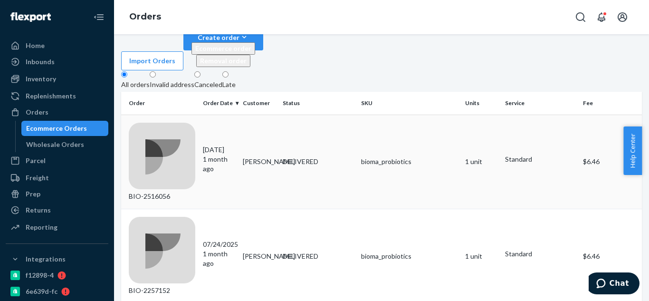 This screenshot has width=649, height=301. Describe the element at coordinates (36, 161) in the screenshot. I see `div: Parcel` at that location.